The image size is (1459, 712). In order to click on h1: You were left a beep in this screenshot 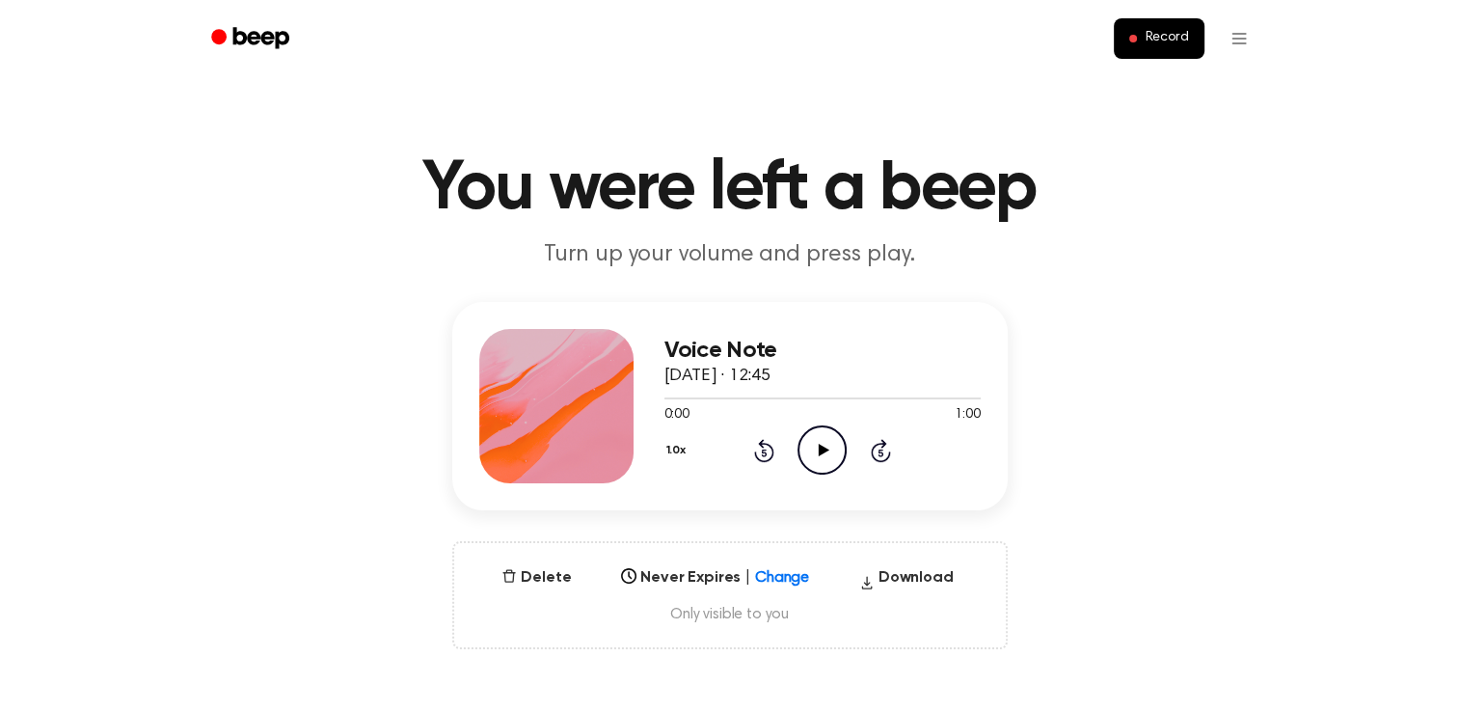, I will do `click(730, 189)`.